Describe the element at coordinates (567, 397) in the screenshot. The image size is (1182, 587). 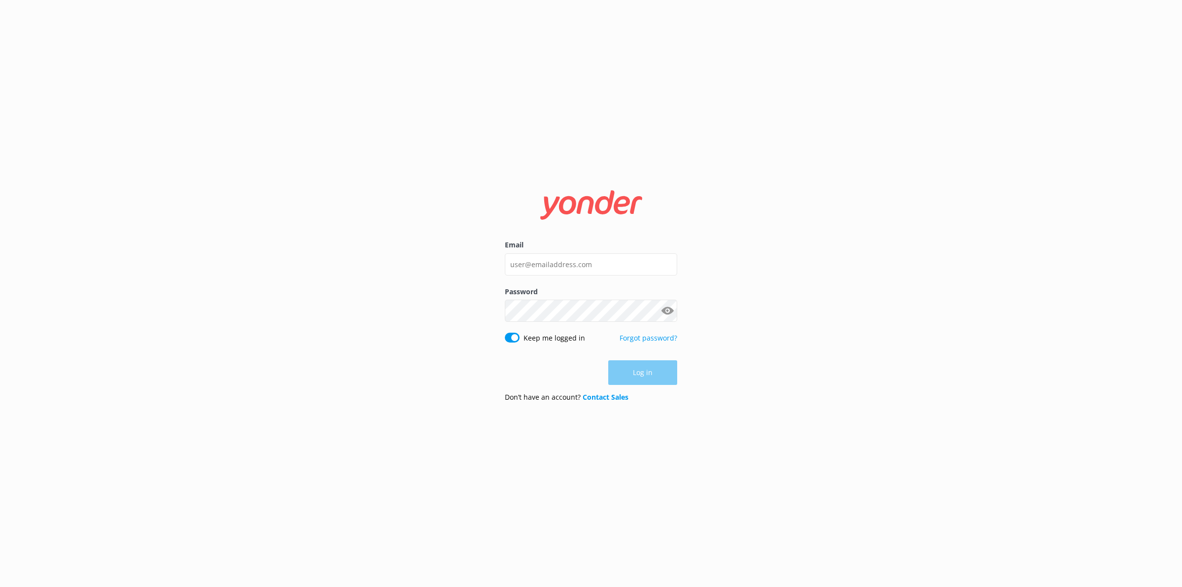
I see `p: Don’t have an account?` at that location.